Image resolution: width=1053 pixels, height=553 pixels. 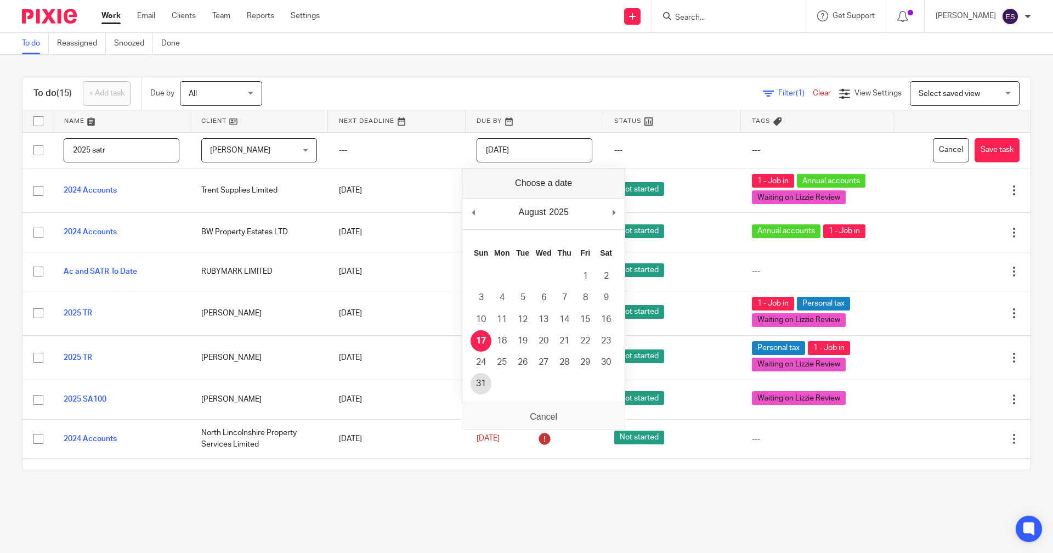 I want to click on button: 11, so click(x=502, y=319).